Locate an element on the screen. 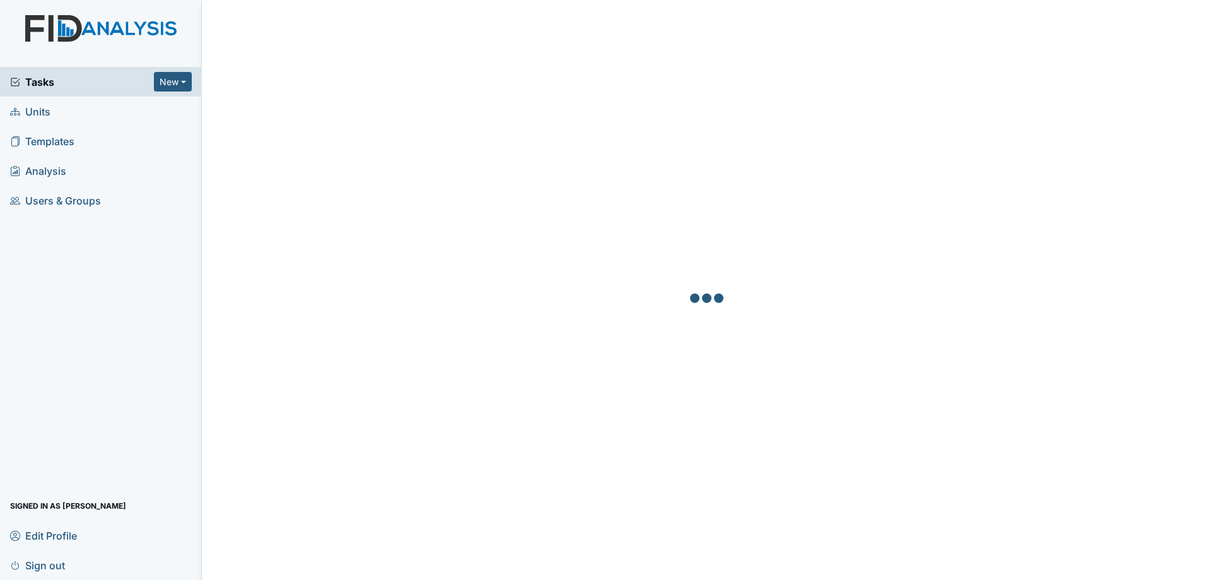  button: New is located at coordinates (173, 81).